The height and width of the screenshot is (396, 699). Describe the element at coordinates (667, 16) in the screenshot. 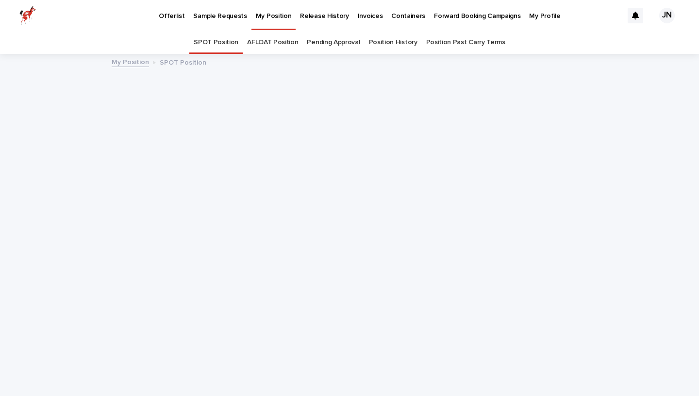

I see `div: JN` at that location.